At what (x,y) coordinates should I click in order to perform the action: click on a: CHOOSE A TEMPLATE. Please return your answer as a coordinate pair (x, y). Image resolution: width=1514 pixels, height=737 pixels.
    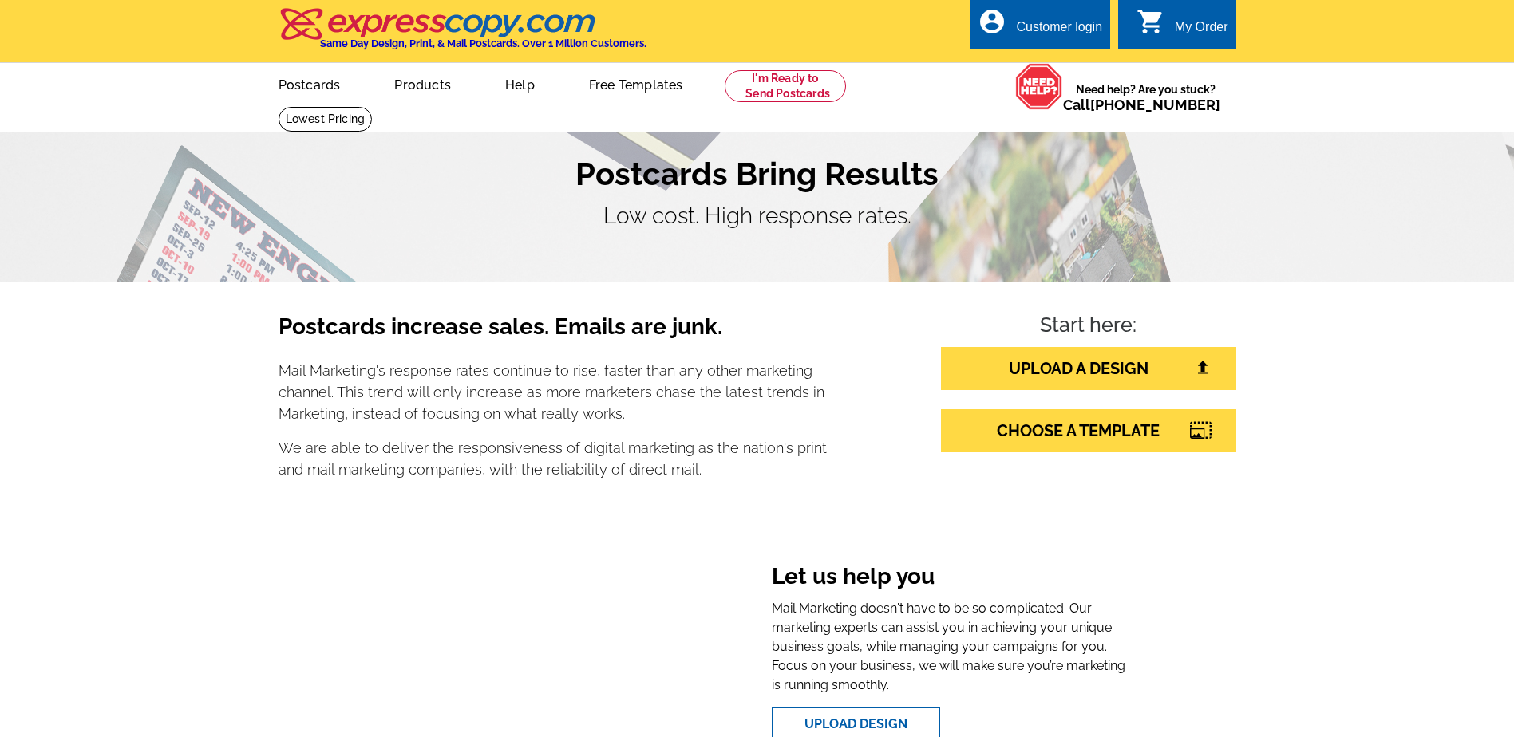
    Looking at the image, I should click on (1088, 431).